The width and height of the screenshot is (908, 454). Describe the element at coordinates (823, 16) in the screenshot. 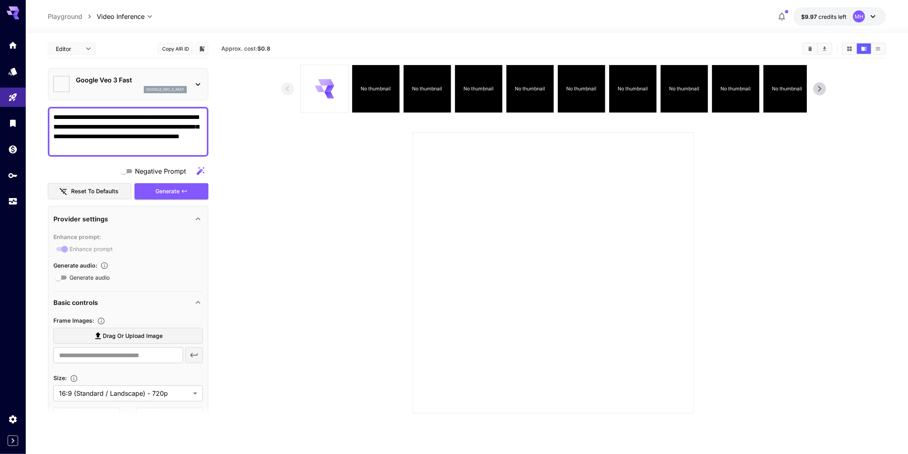

I see `div: $9.97279` at that location.